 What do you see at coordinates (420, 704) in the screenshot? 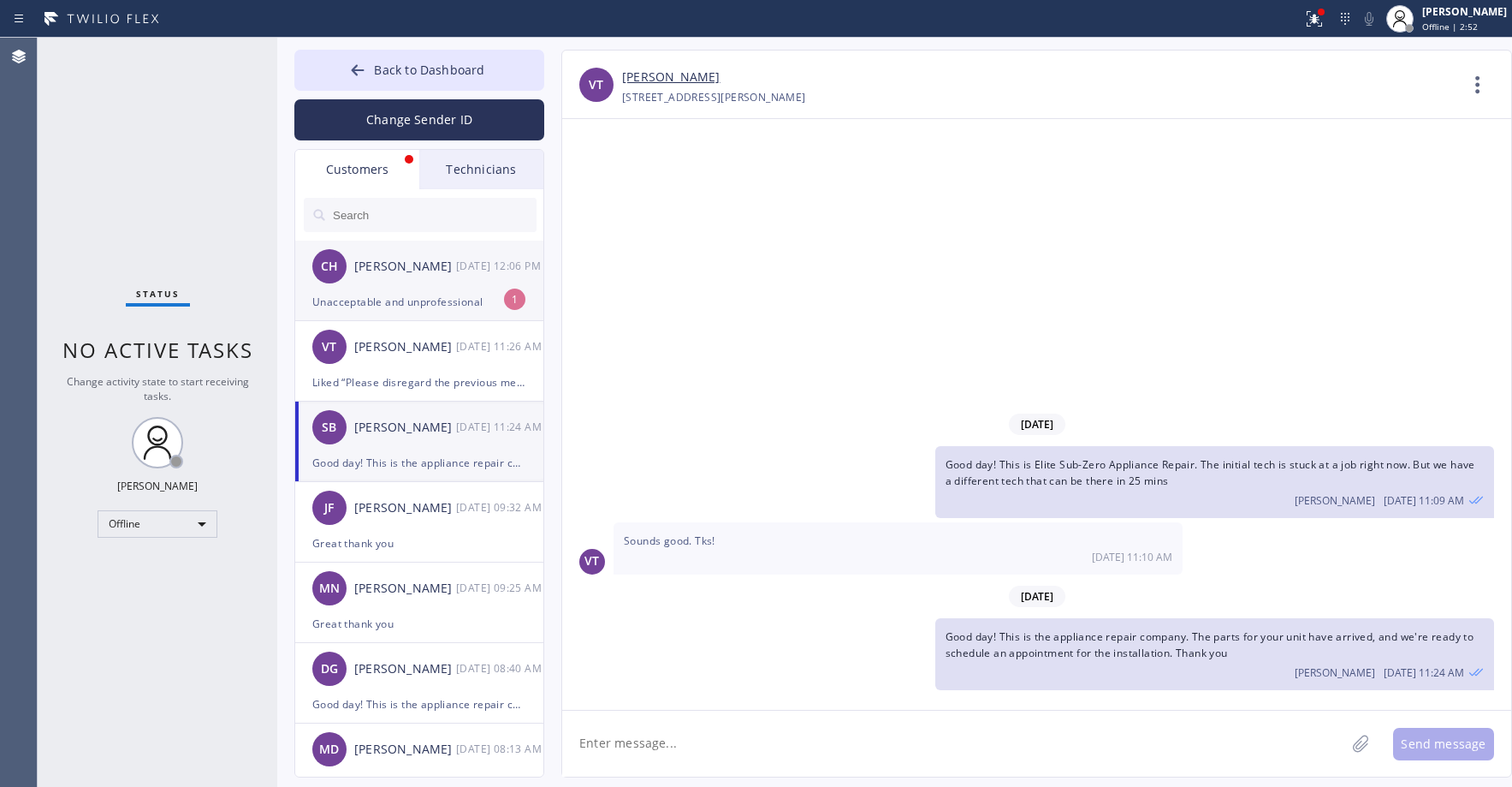
I see `div: Good day! This is the appliance repair company you recently contacted. Unfortunately our phone re...` at bounding box center [420, 704].